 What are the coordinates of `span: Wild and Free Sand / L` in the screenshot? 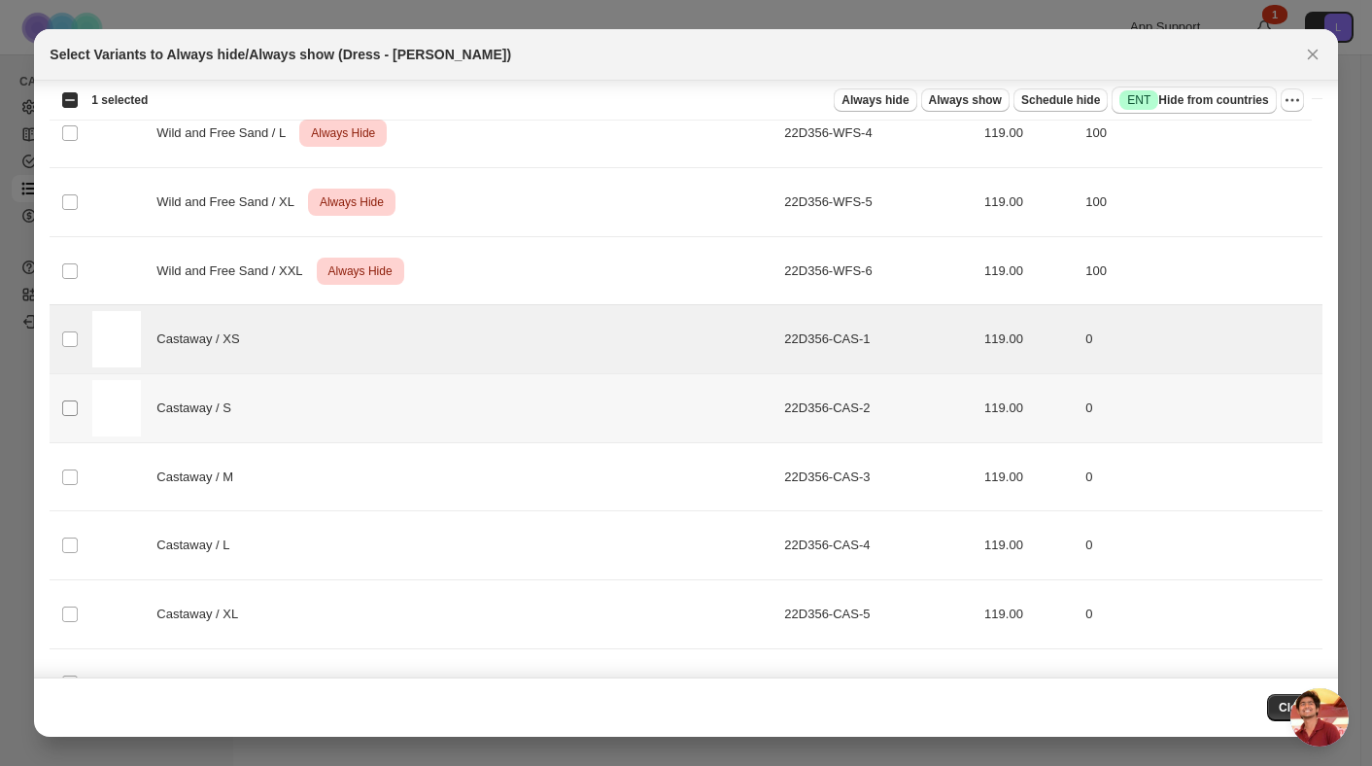 It's located at (225, 133).